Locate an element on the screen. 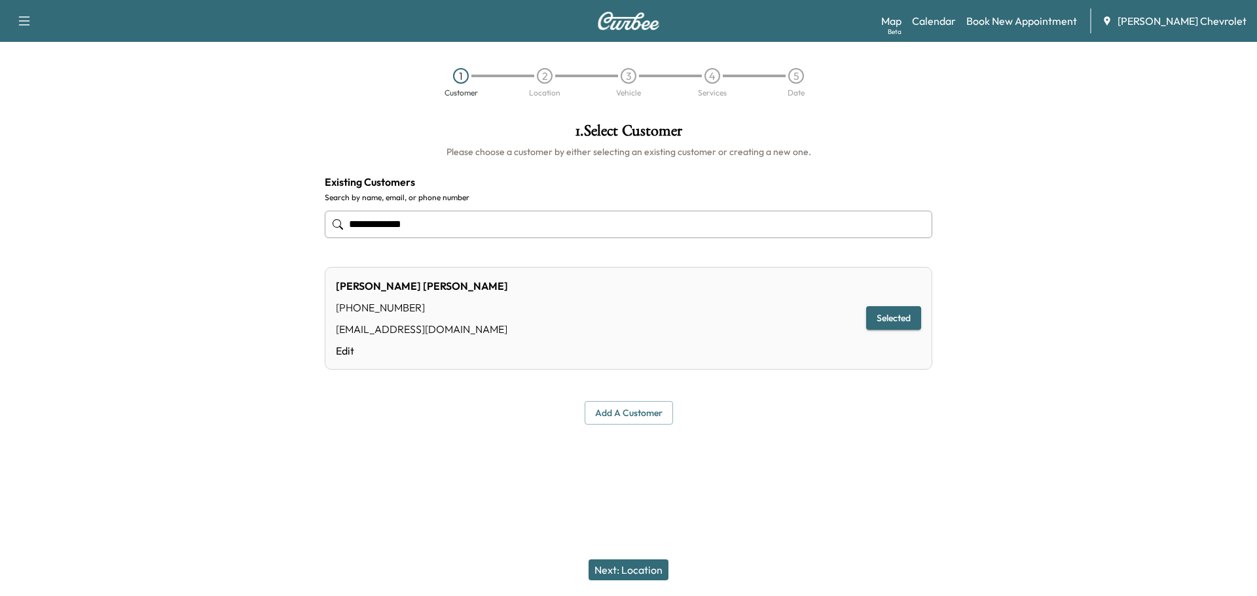 The height and width of the screenshot is (596, 1257). a: Calendar is located at coordinates (933, 21).